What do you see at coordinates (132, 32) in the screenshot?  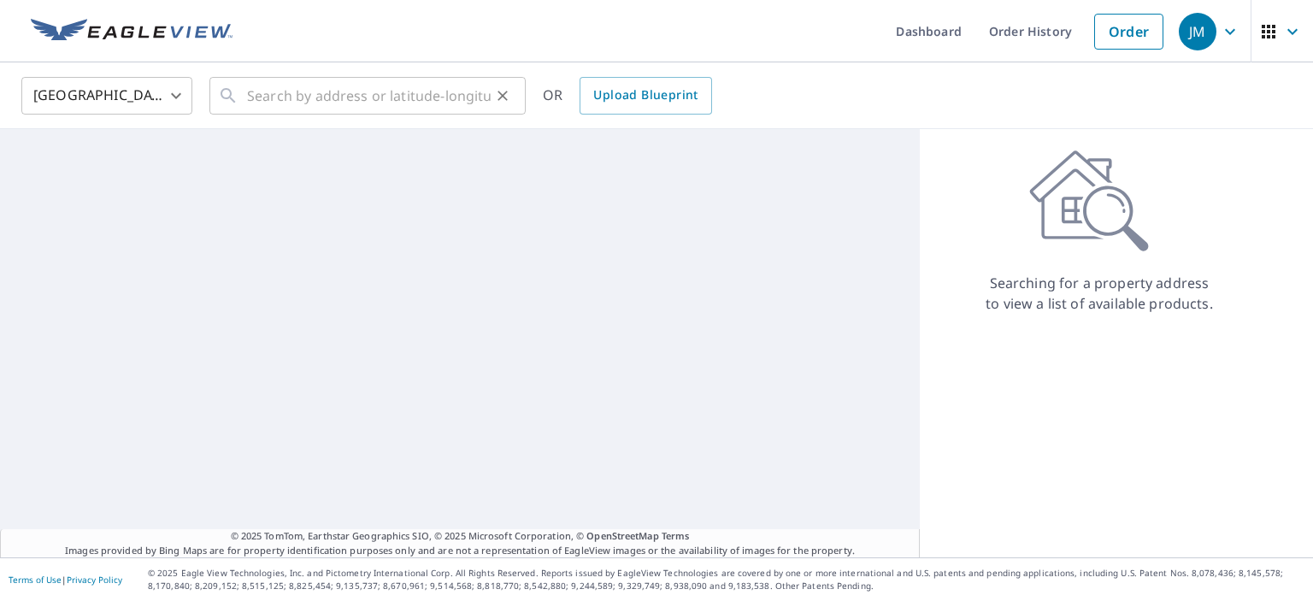 I see `img: EV Logo` at bounding box center [132, 32].